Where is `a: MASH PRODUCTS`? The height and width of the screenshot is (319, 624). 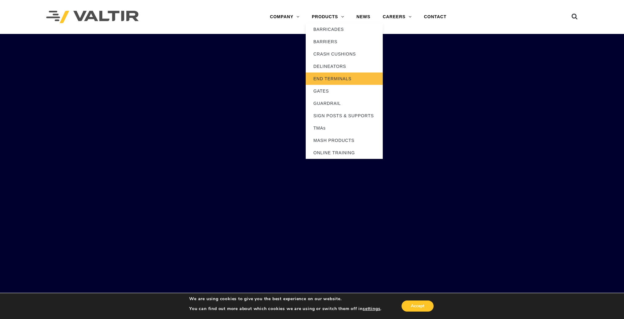
a: MASH PRODUCTS is located at coordinates (344, 140).